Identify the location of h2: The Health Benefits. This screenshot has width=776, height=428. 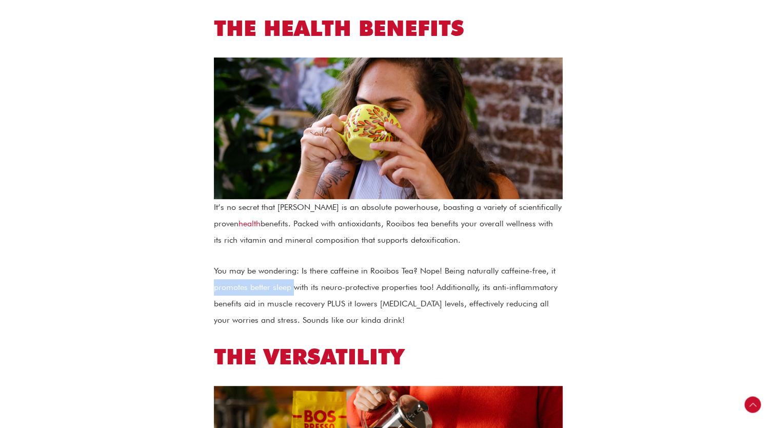
(388, 28).